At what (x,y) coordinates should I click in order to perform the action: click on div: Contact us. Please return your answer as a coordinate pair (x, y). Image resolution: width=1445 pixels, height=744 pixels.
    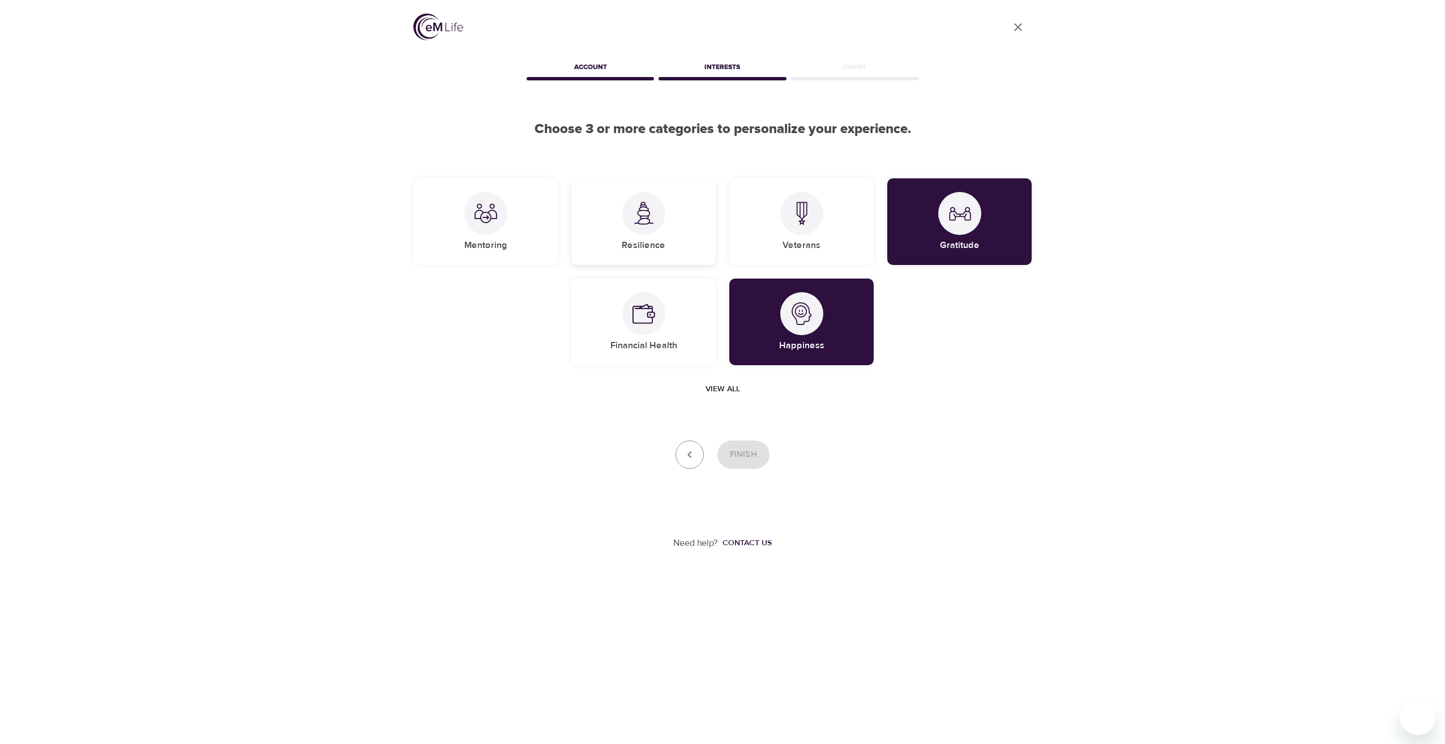
    Looking at the image, I should click on (747, 543).